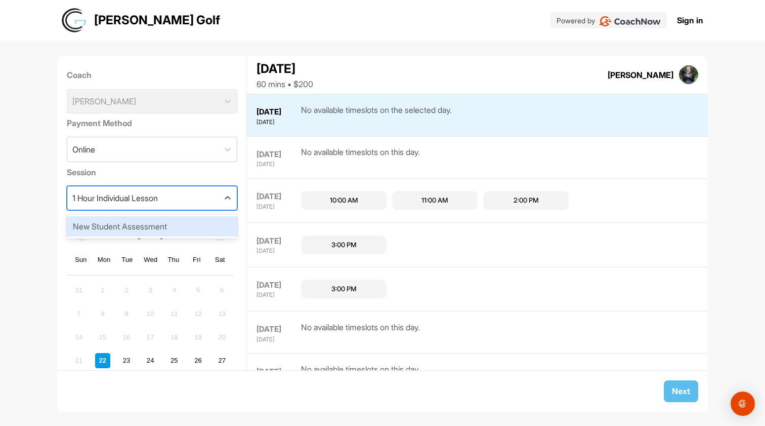  I want to click on img: square_6b9678ac0332efa077430344a58a4bb9.jpg, so click(689, 75).